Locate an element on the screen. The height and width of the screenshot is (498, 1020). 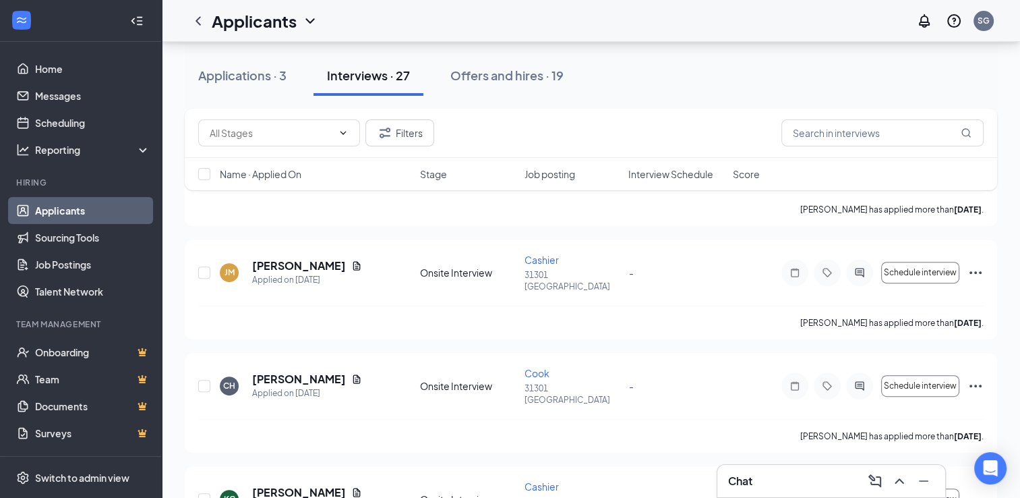
div: Open Intercom Messenger is located at coordinates (991, 468).